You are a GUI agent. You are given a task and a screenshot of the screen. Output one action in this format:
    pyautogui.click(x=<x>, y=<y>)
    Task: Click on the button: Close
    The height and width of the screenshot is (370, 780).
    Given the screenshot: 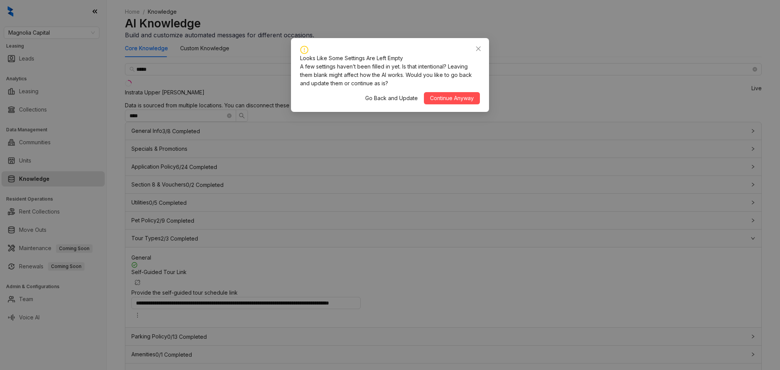 What is the action you would take?
    pyautogui.click(x=478, y=49)
    